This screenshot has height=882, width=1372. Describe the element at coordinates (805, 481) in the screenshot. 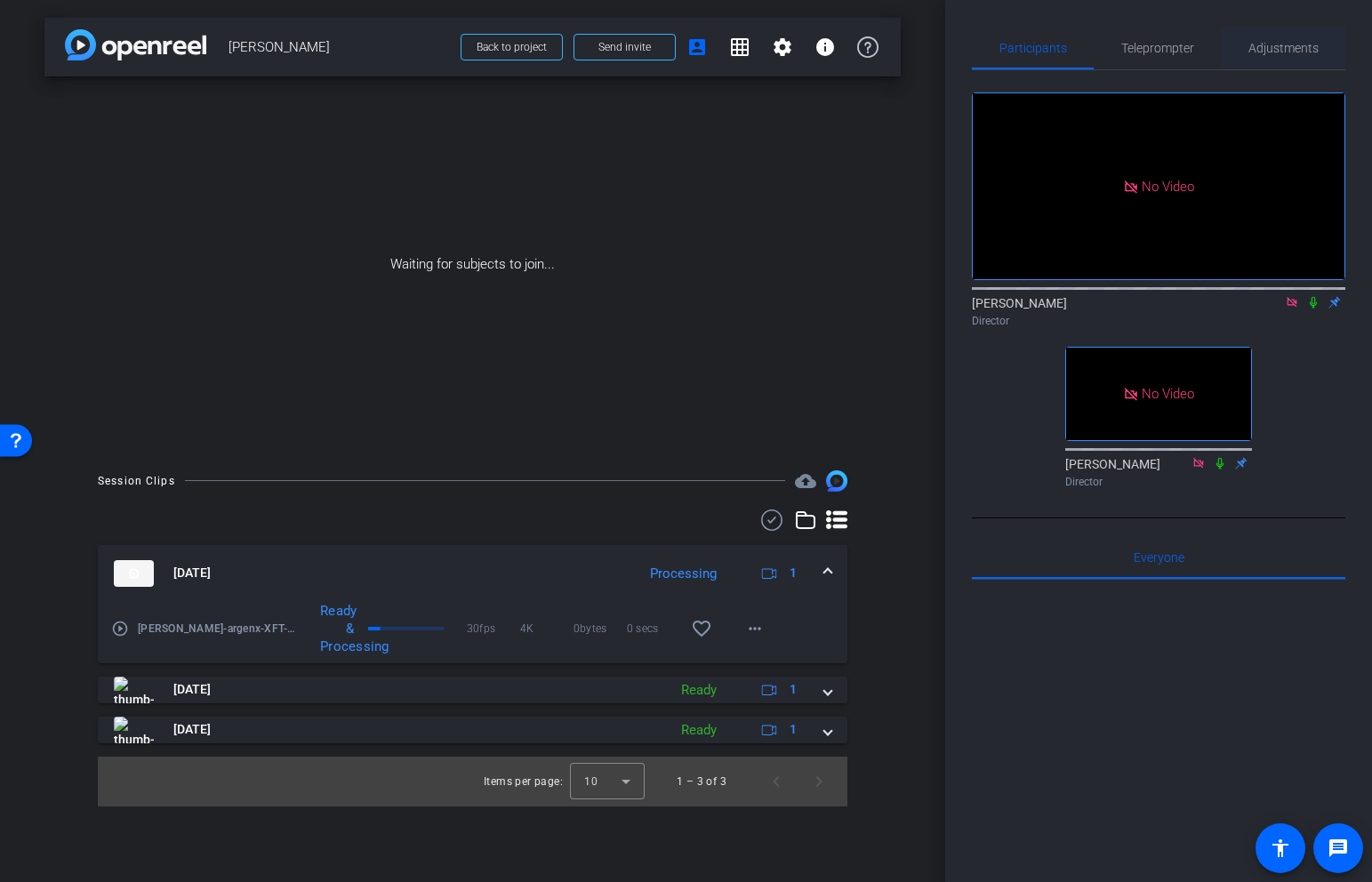

I see `mat-icon: cloud_upload` at that location.